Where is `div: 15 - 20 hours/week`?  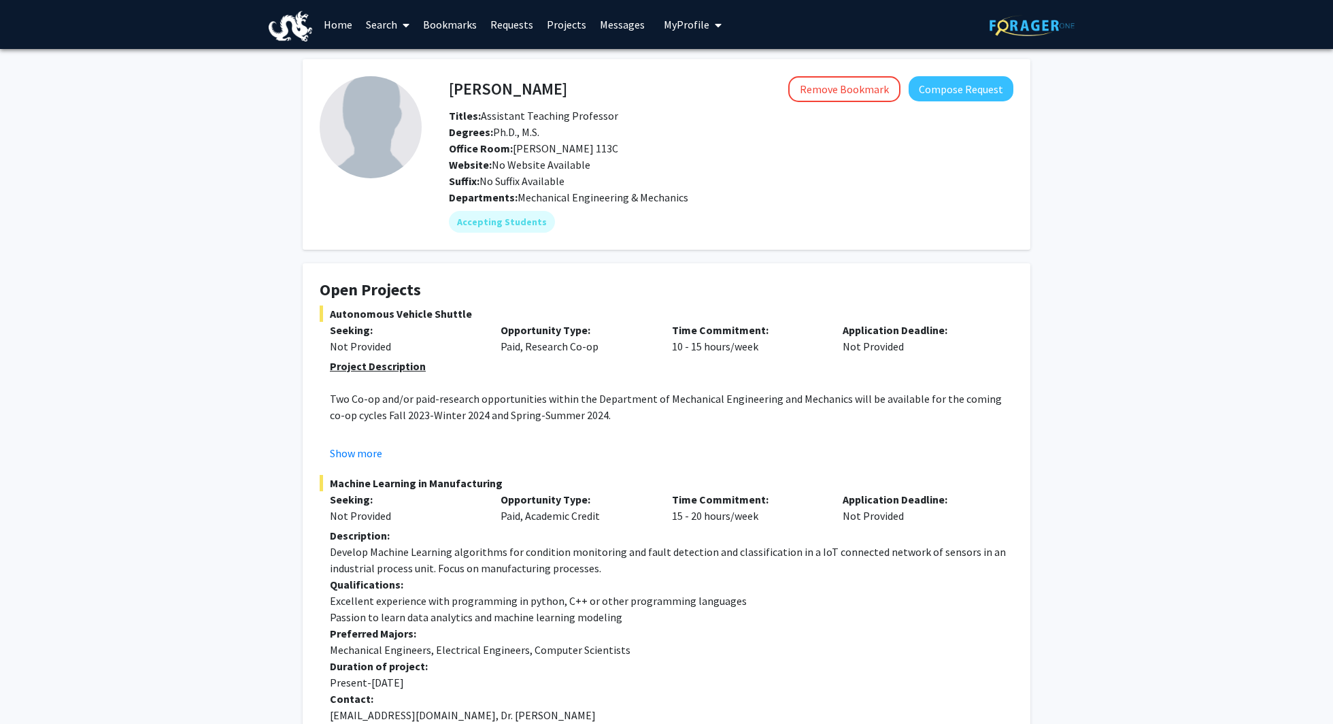
div: 15 - 20 hours/week is located at coordinates (747, 507).